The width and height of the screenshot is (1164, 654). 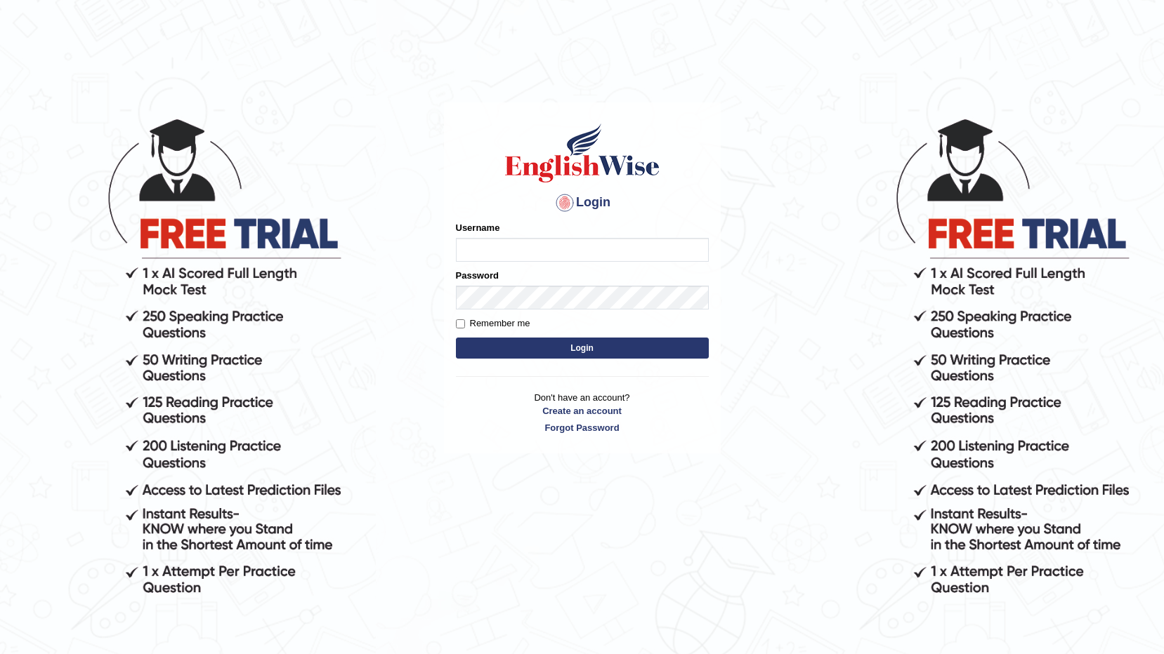 What do you see at coordinates (460, 324) in the screenshot?
I see `input: Remember me` at bounding box center [460, 324].